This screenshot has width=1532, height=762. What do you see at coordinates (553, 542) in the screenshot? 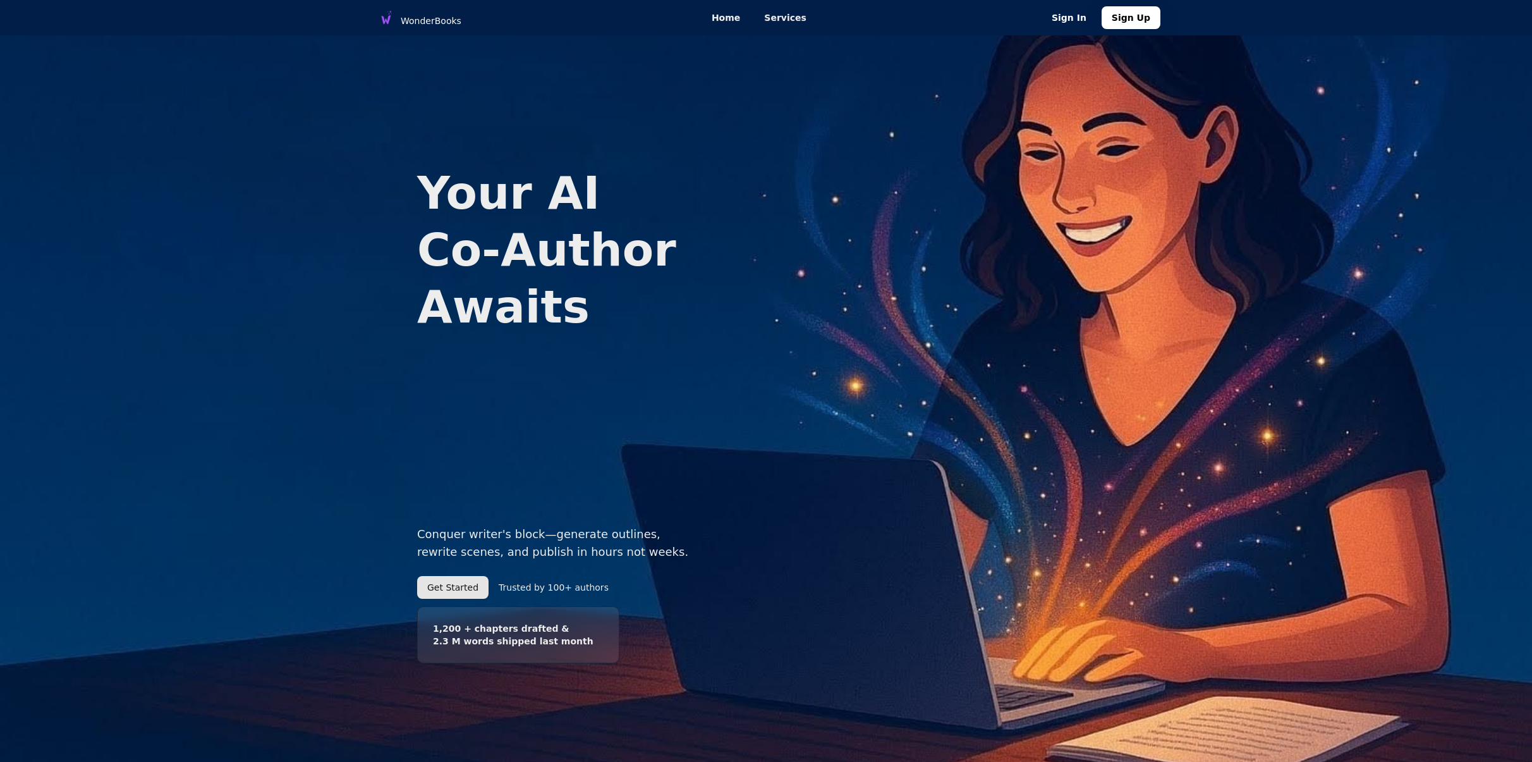
I see `span: Conquer writer's block—generate outlines, rewrite scenes, and publish in hours not weeks.` at bounding box center [553, 542].